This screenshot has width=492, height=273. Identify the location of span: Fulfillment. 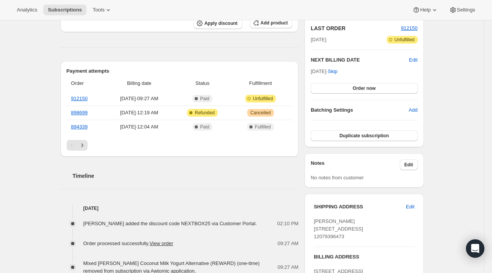
(260, 83).